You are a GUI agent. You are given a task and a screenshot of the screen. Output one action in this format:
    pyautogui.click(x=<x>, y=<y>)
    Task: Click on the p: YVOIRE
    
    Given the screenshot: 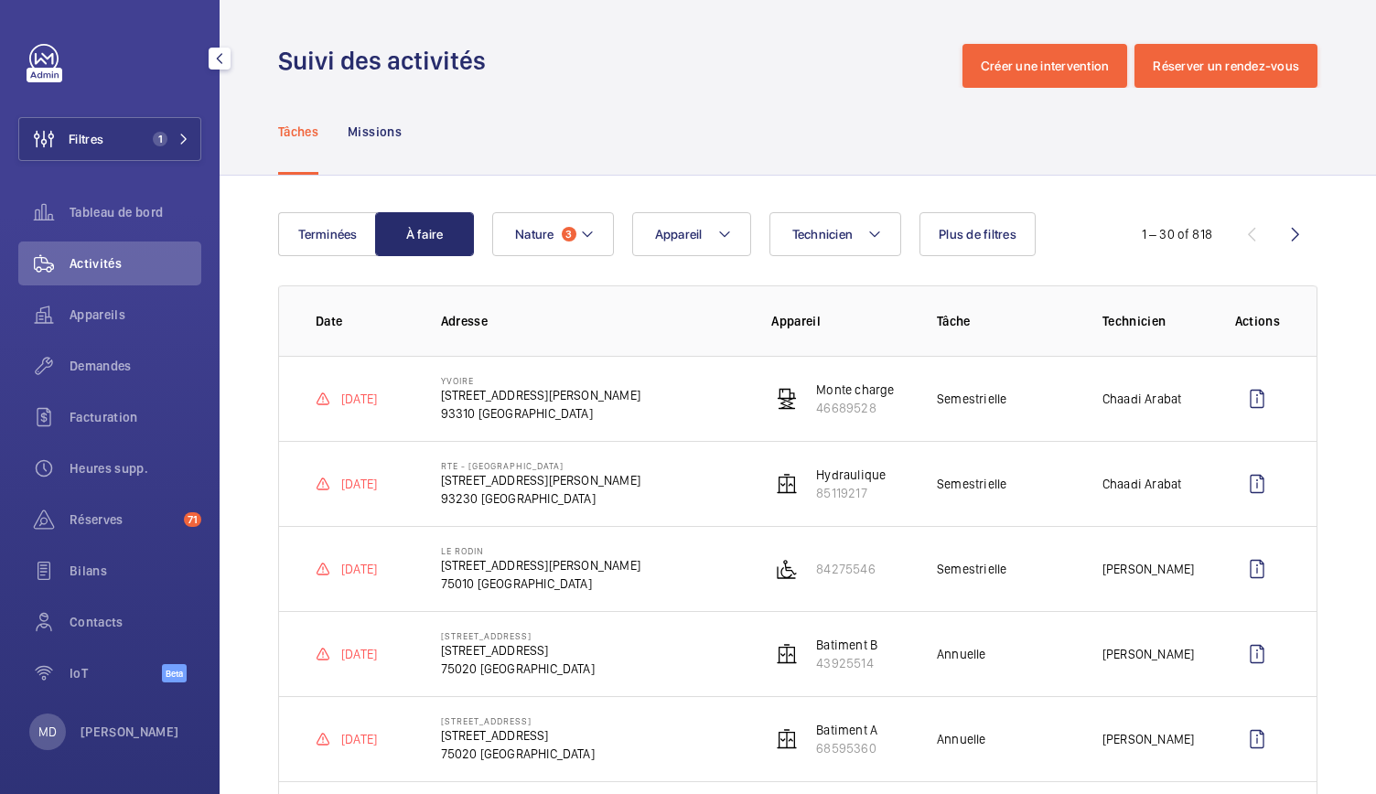 What is the action you would take?
    pyautogui.click(x=541, y=381)
    